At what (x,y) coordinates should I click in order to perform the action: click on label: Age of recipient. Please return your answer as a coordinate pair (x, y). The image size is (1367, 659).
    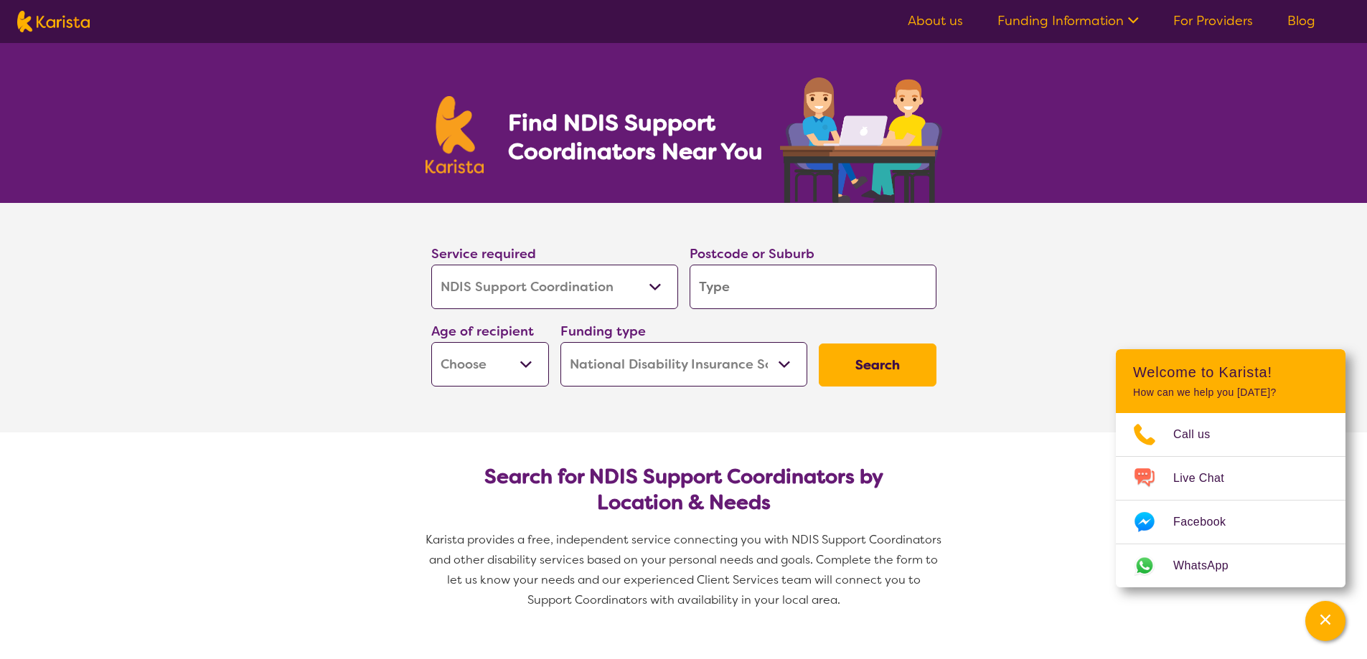
    Looking at the image, I should click on (482, 331).